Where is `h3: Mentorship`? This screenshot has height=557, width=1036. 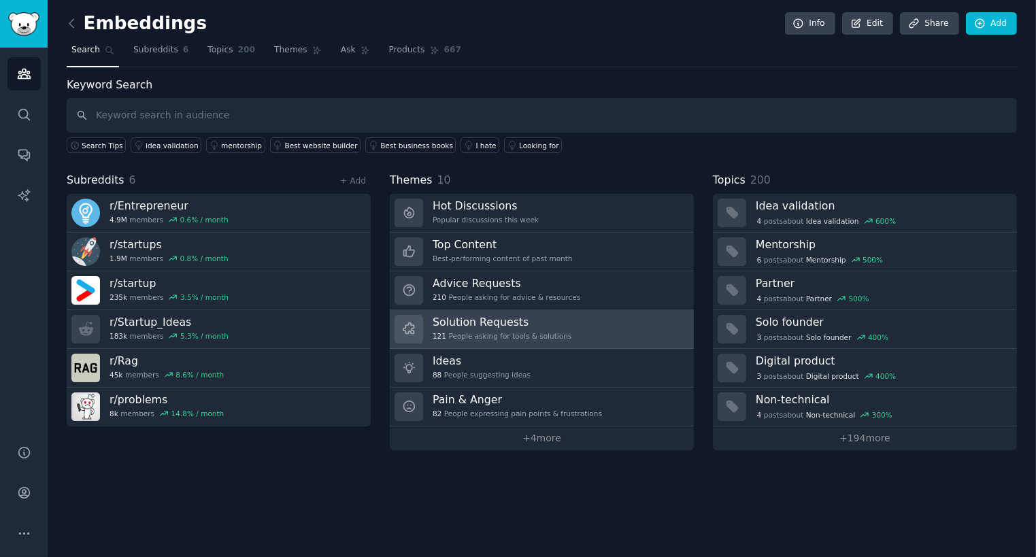 h3: Mentorship is located at coordinates (882, 244).